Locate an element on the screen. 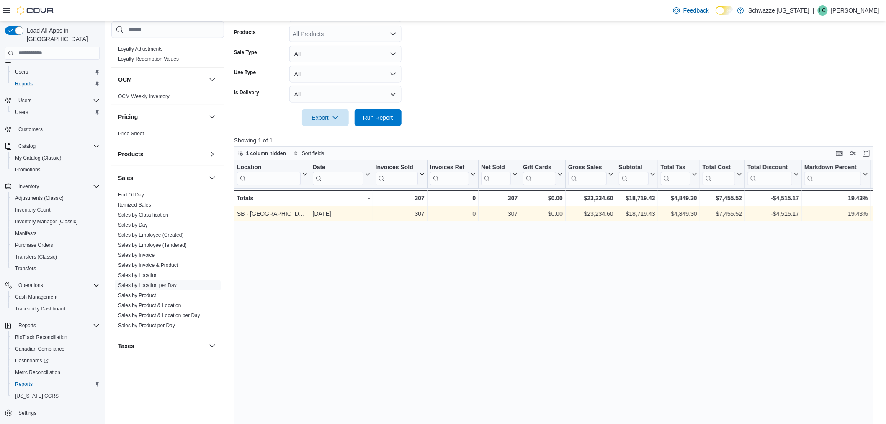 Image resolution: width=886 pixels, height=424 pixels. a: Dashboards is located at coordinates (56, 361).